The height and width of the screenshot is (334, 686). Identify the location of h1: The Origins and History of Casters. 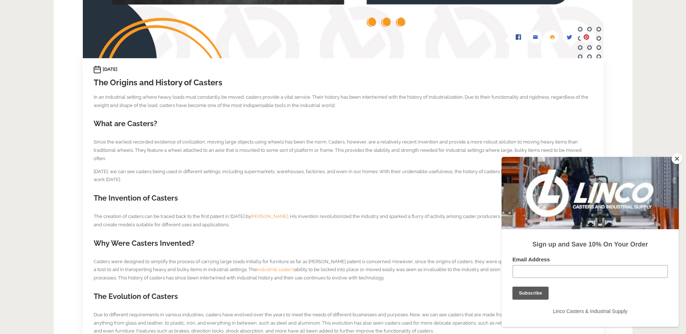
(343, 83).